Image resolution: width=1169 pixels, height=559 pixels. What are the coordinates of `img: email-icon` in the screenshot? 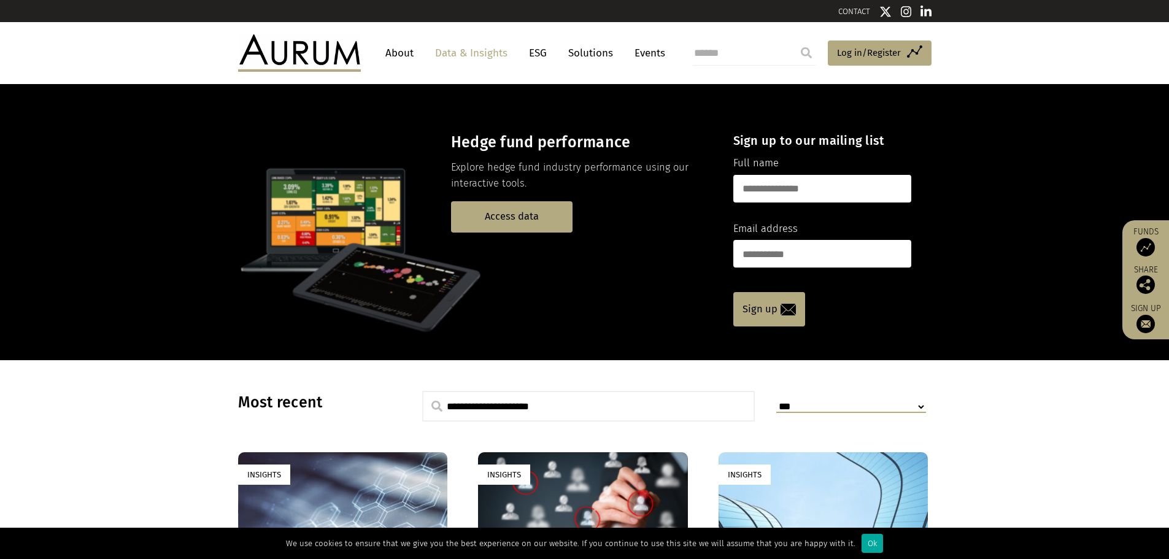 It's located at (788, 309).